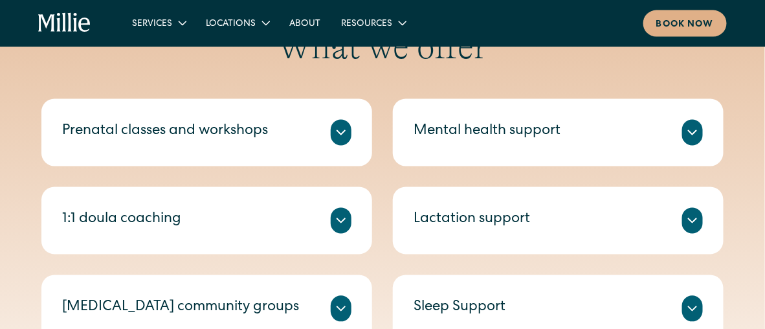  I want to click on a: Book now, so click(684, 23).